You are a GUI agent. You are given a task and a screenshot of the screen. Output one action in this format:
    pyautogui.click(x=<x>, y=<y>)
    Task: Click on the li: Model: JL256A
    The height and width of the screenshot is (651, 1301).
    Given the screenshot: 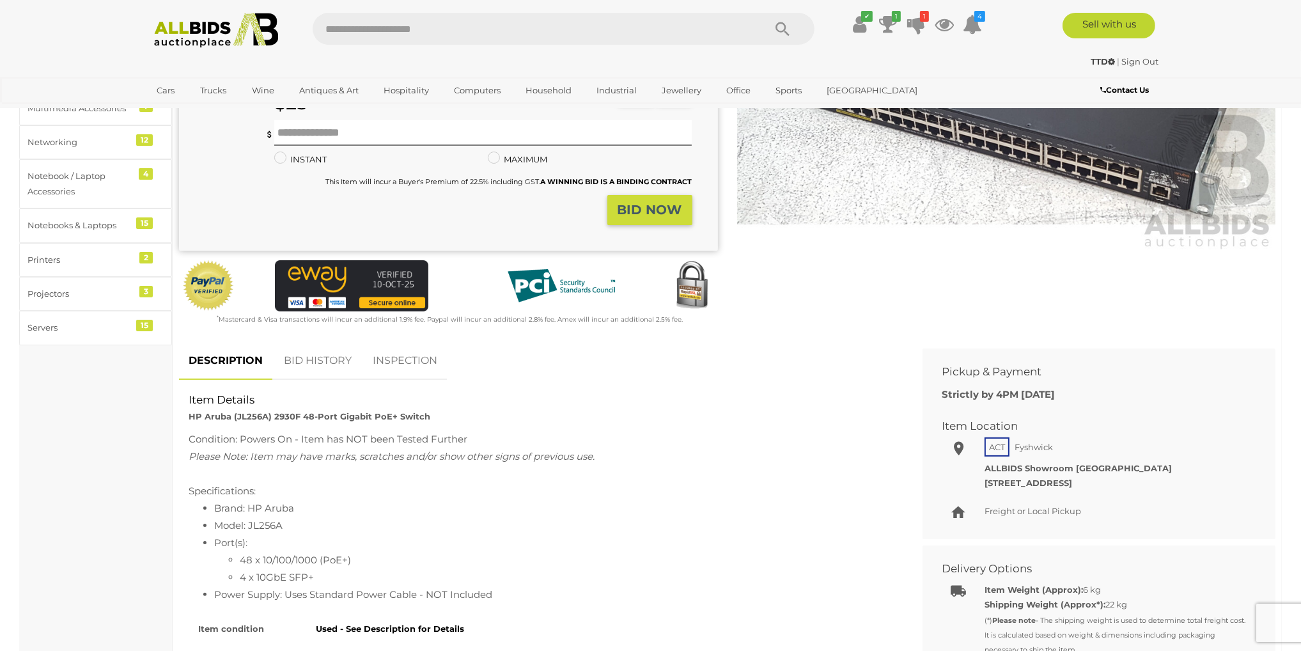 What is the action you would take?
    pyautogui.click(x=554, y=525)
    